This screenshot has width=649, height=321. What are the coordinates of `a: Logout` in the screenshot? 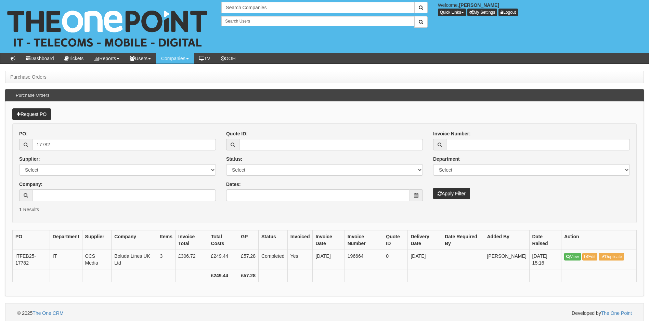 It's located at (508, 12).